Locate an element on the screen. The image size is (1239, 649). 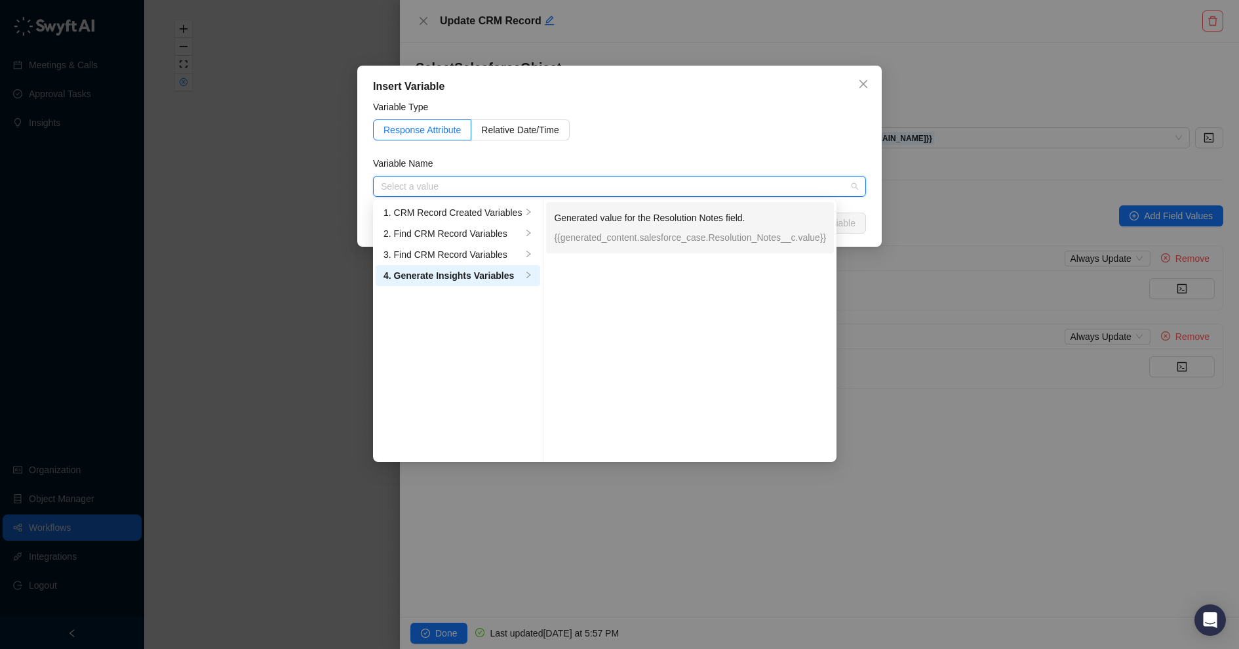
li: Generated value for the Resolution Notes field. is located at coordinates (690, 228).